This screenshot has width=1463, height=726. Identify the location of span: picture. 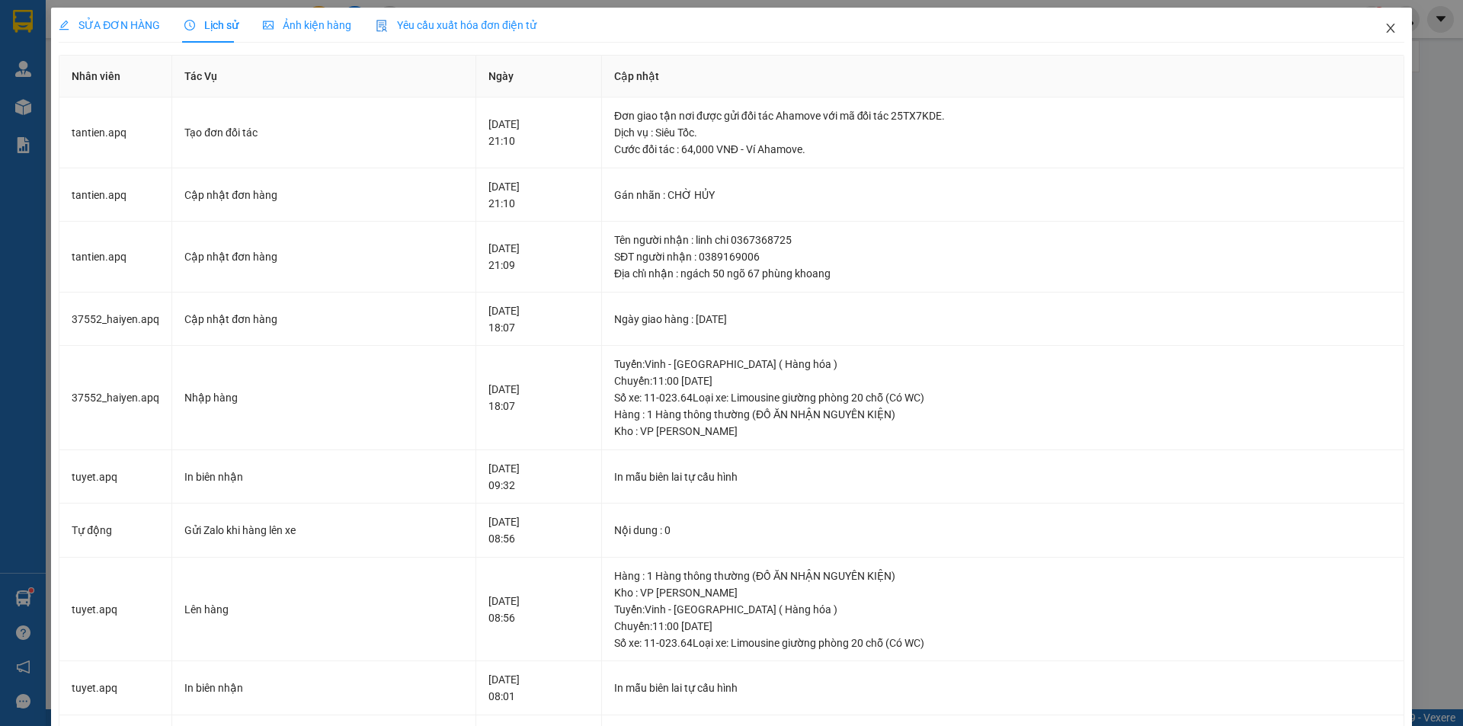
(268, 25).